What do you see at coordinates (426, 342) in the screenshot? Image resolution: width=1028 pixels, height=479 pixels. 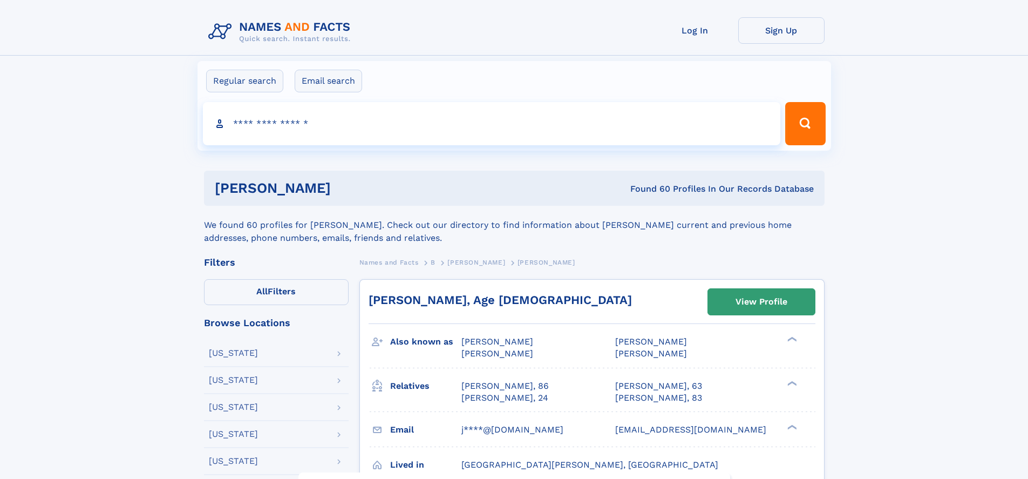 I see `h3: Also known as` at bounding box center [426, 342].